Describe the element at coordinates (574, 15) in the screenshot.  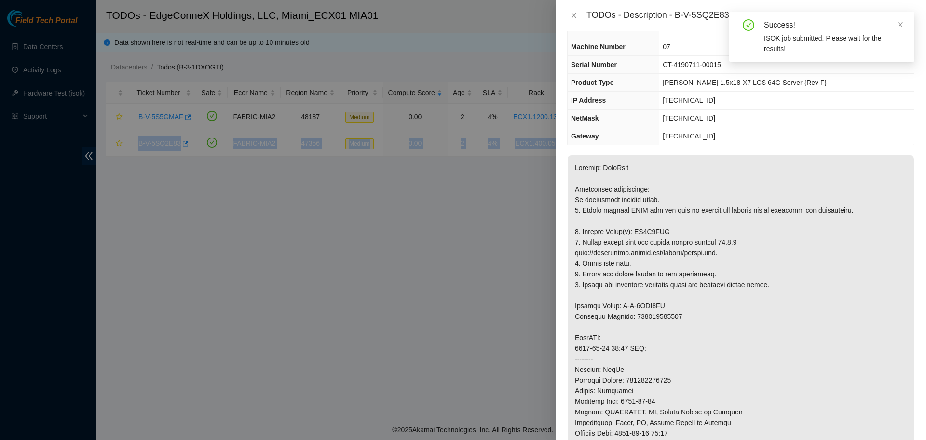
I see `button: Close` at that location.